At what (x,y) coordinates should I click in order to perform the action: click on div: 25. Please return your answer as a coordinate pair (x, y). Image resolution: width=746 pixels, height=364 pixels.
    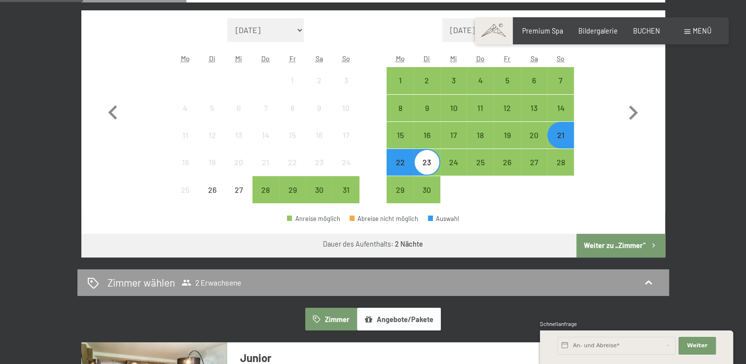
    Looking at the image, I should click on (480, 171).